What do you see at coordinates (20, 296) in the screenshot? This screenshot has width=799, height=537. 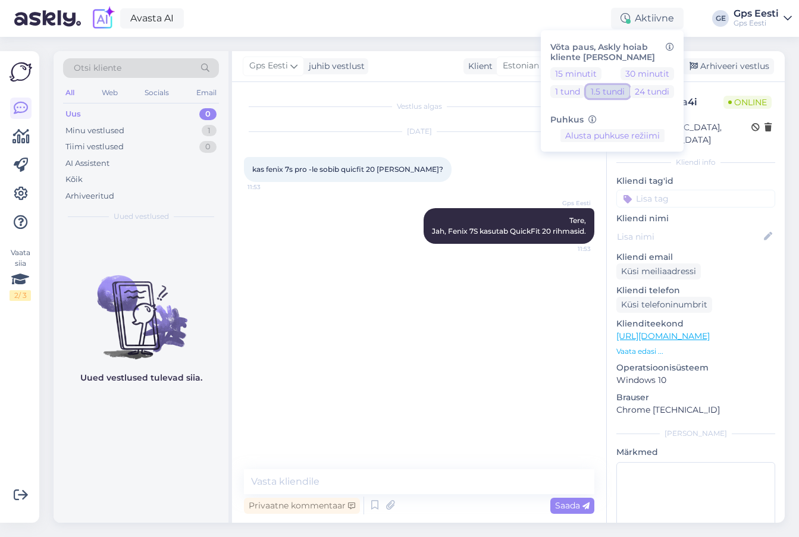 I see `div: 2 / 3` at bounding box center [20, 296].